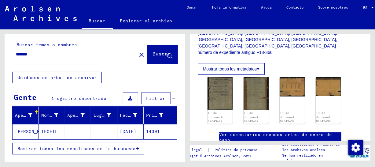 This screenshot has width=375, height=167. What do you see at coordinates (54, 115) in the screenshot?
I see `div: Nombre de pila` at bounding box center [54, 115].